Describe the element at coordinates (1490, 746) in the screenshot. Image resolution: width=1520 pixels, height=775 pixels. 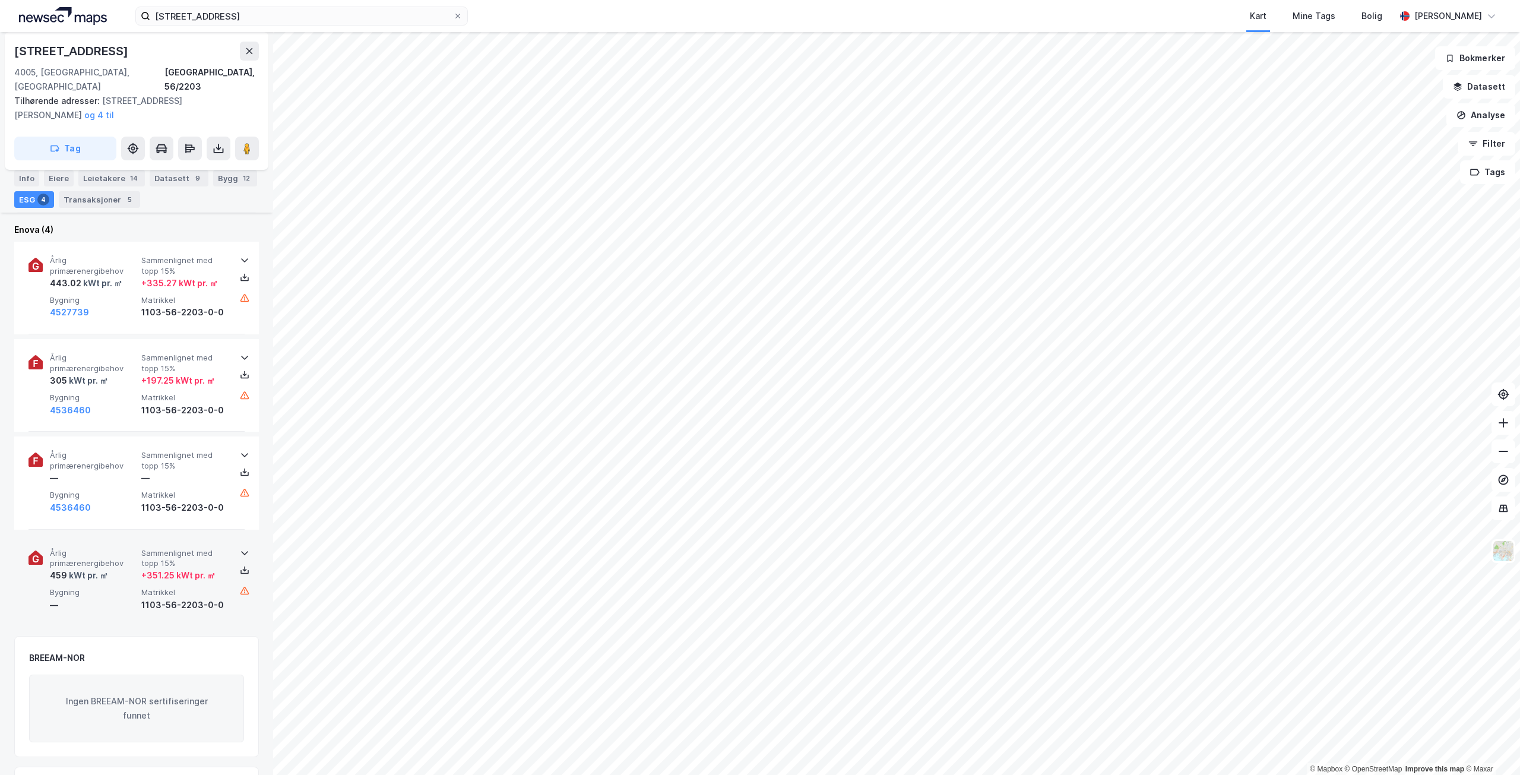
I see `div: Kontrollprogram for chat` at that location.